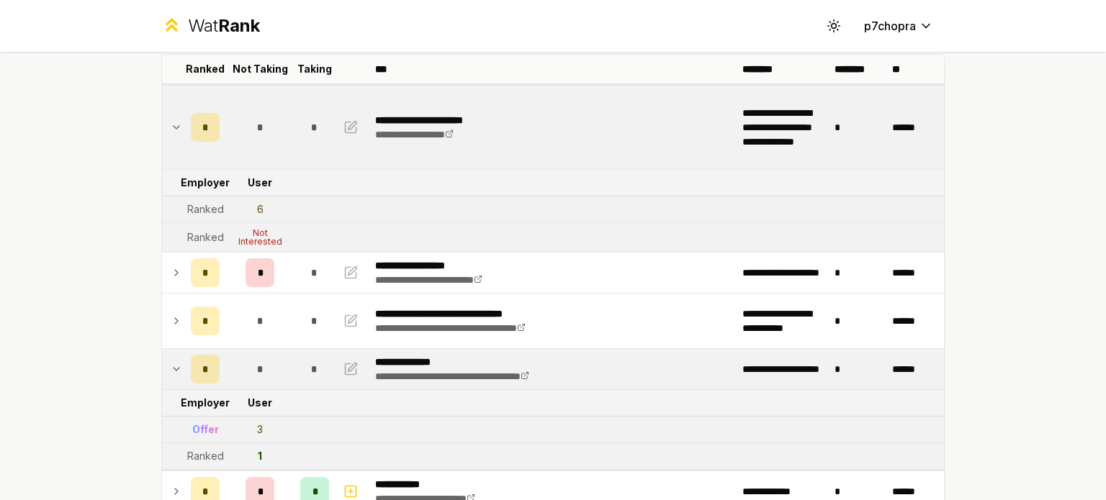  I want to click on div: Wat, so click(224, 26).